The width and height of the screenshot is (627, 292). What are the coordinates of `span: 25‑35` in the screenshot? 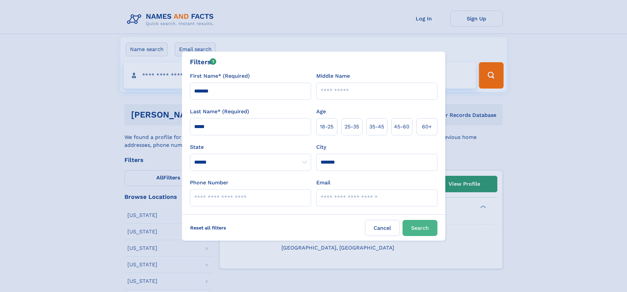 It's located at (352, 127).